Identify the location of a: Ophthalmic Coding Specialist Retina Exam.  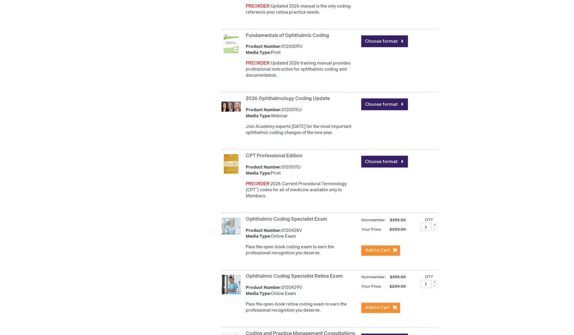
(294, 277).